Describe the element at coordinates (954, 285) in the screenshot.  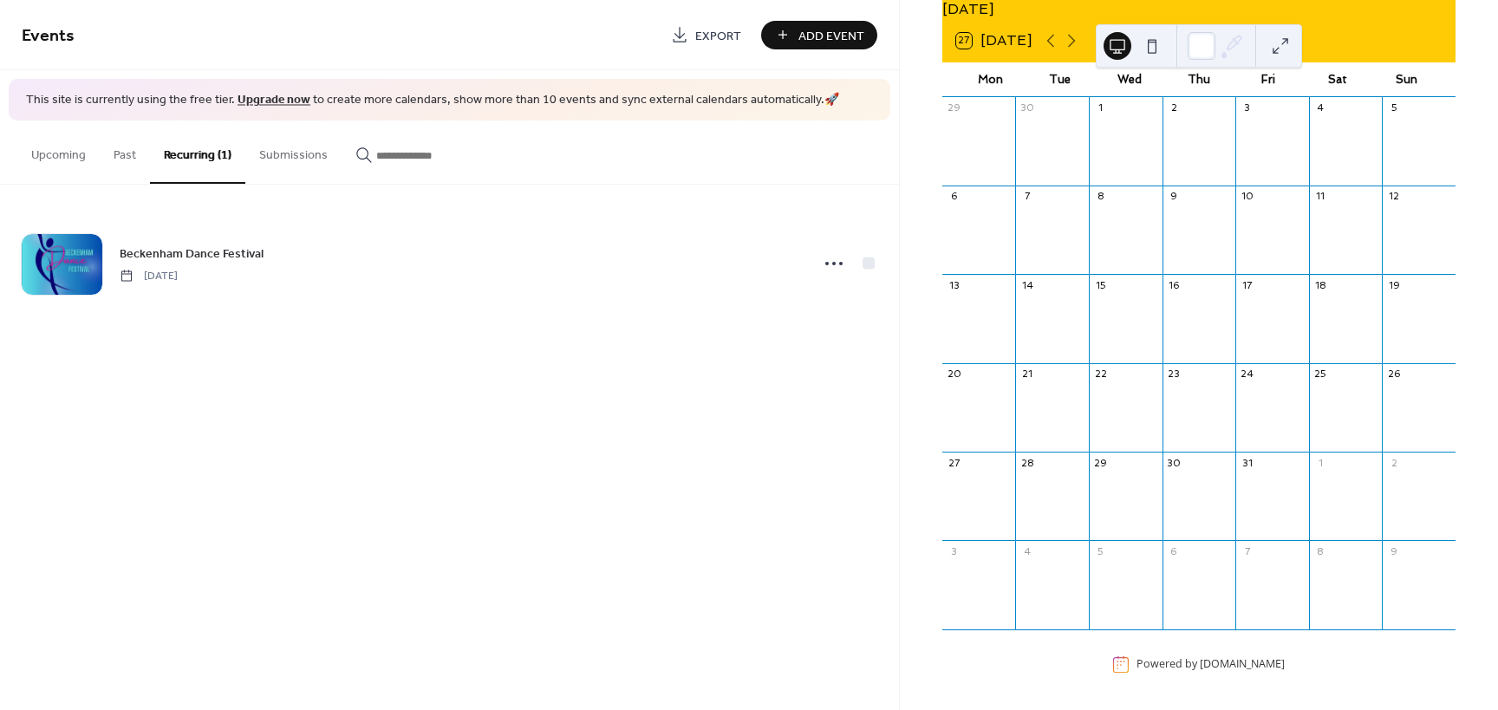
I see `div: 13` at that location.